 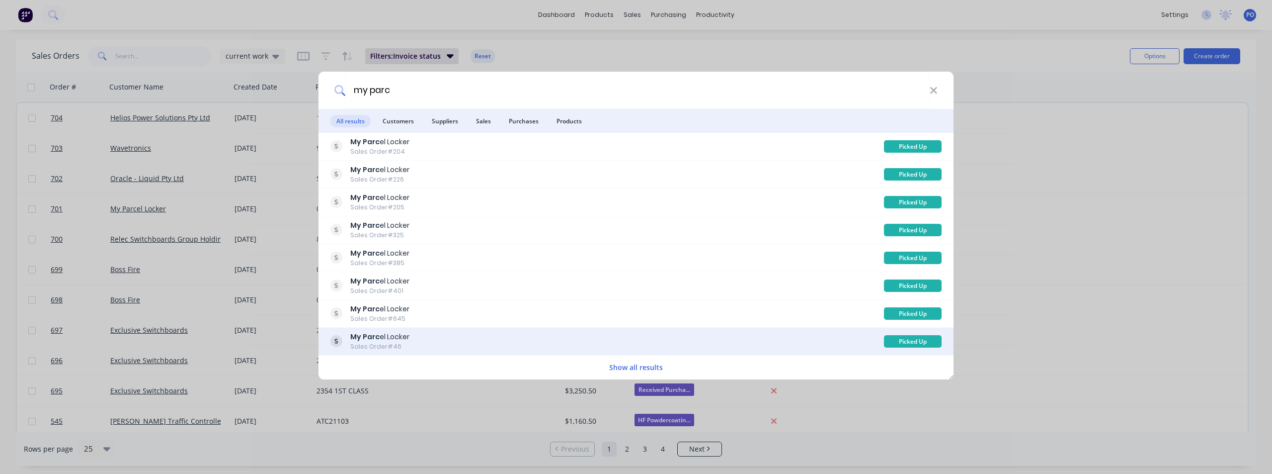 What do you see at coordinates (380, 346) in the screenshot?
I see `div: Sales Order #46` at bounding box center [380, 346].